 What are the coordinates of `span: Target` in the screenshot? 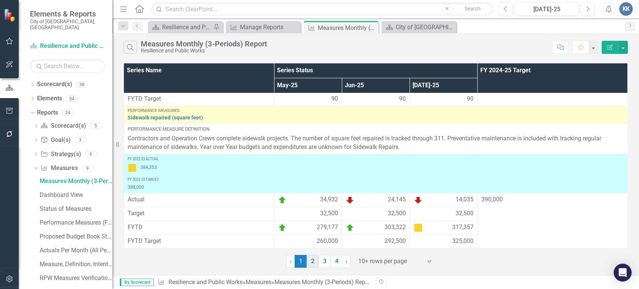 It's located at (199, 213).